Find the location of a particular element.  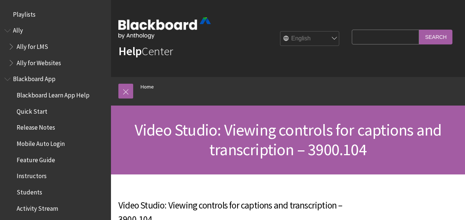

span: Release Notes is located at coordinates (36, 126).